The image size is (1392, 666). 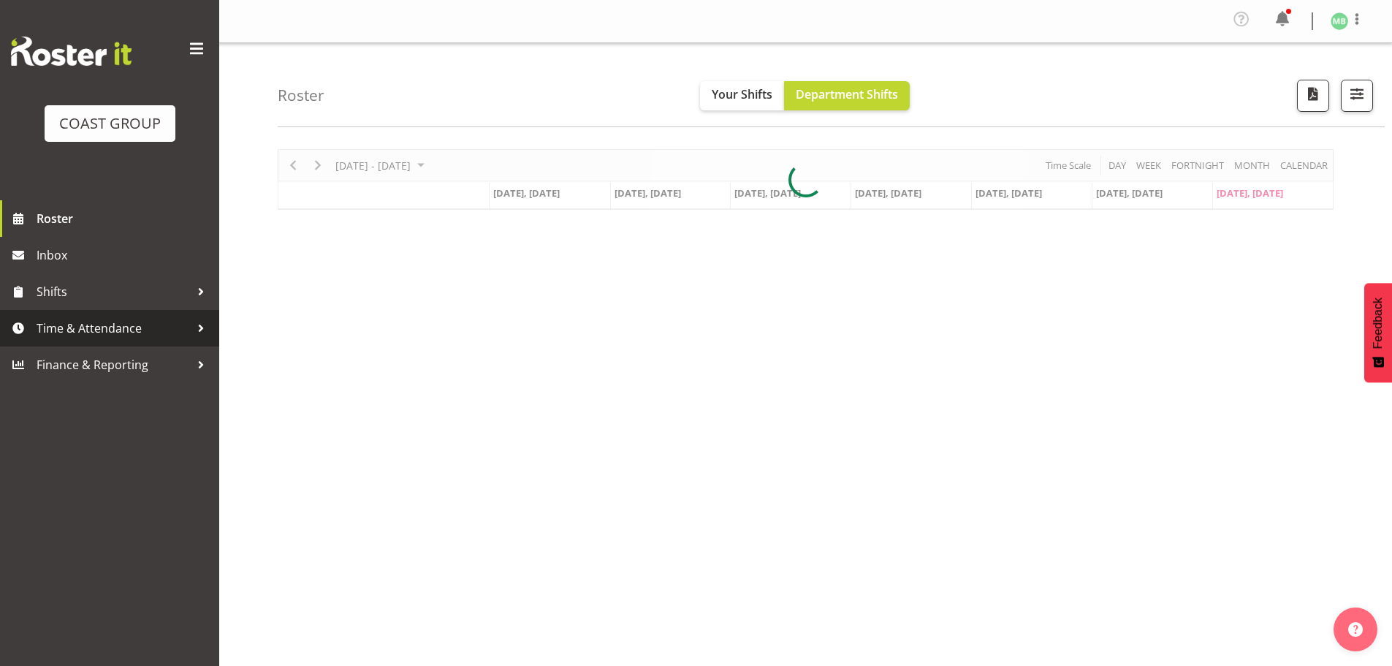 What do you see at coordinates (1378, 332) in the screenshot?
I see `button: Feedback - Show survey` at bounding box center [1378, 332].